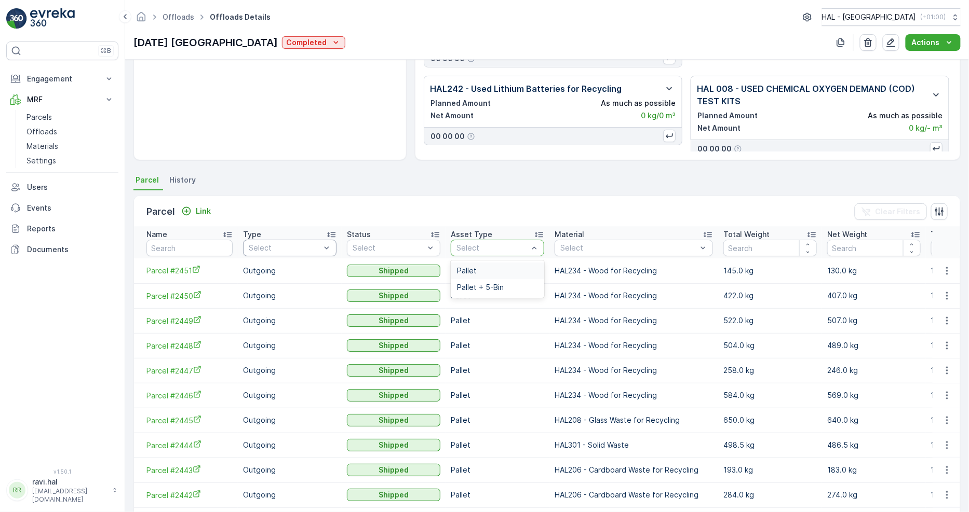 This screenshot has width=969, height=512. I want to click on p: 284.0 kg, so click(770, 495).